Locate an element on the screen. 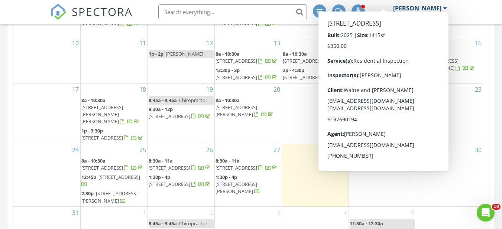 The width and height of the screenshot is (502, 229). a: Go to August 11, 2025 is located at coordinates (143, 43).